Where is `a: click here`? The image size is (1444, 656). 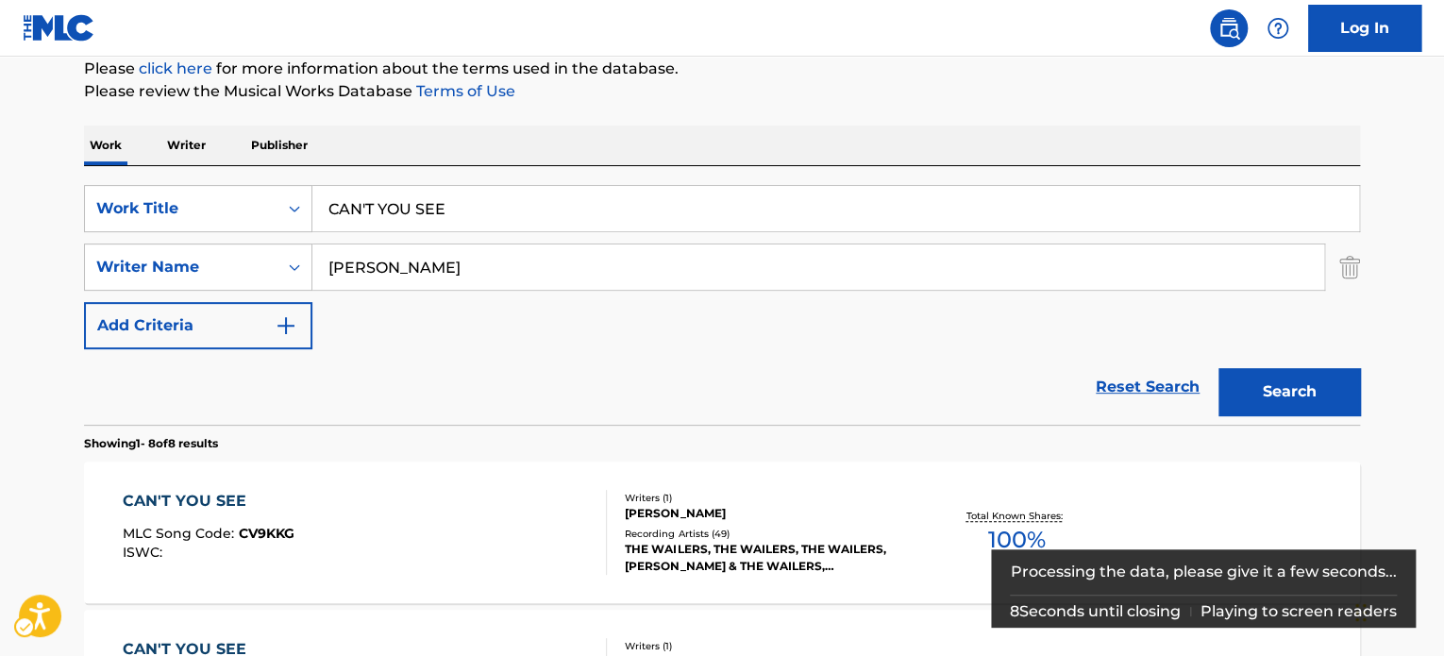
a: click here is located at coordinates (176, 68).